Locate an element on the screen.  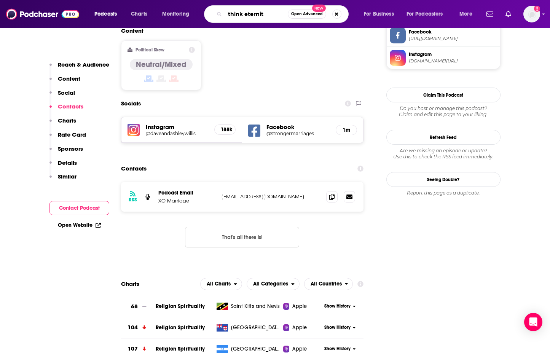
span: All Countries is located at coordinates (326, 284).